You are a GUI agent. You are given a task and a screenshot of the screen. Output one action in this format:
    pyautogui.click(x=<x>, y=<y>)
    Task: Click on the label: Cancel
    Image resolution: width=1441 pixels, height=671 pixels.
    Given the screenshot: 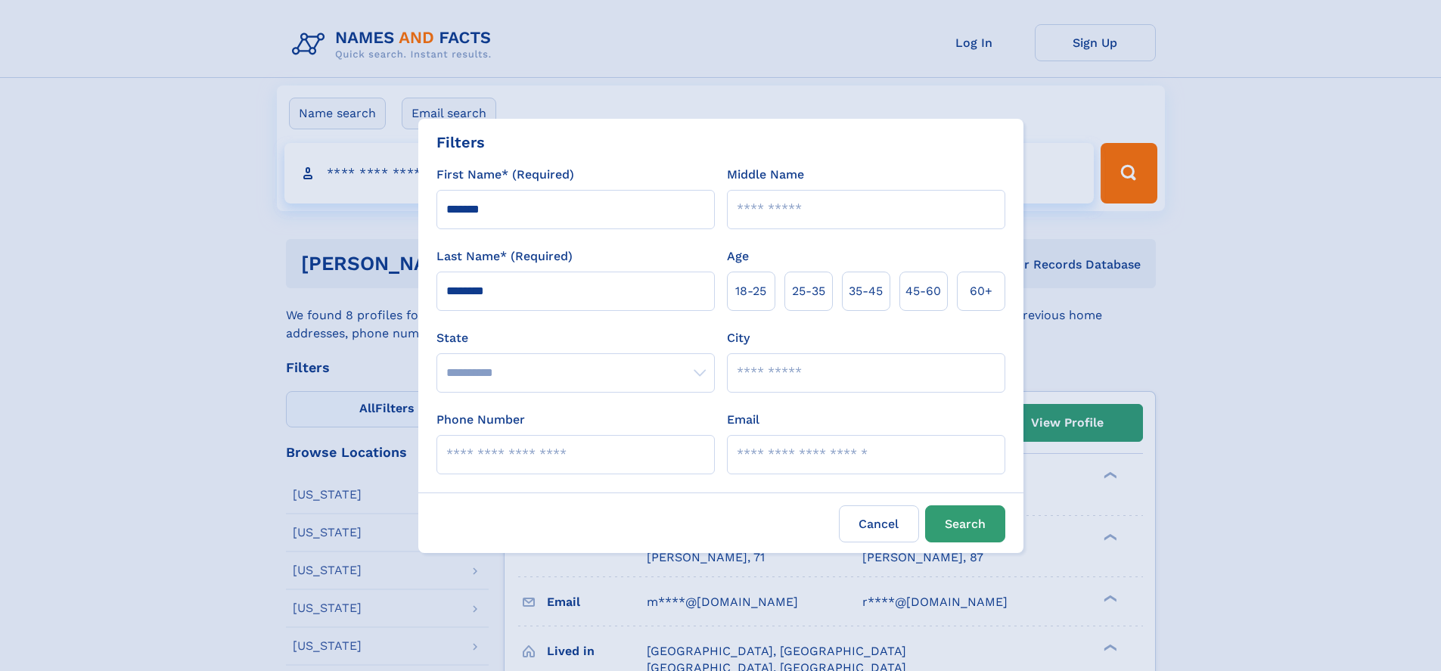 What is the action you would take?
    pyautogui.click(x=879, y=523)
    